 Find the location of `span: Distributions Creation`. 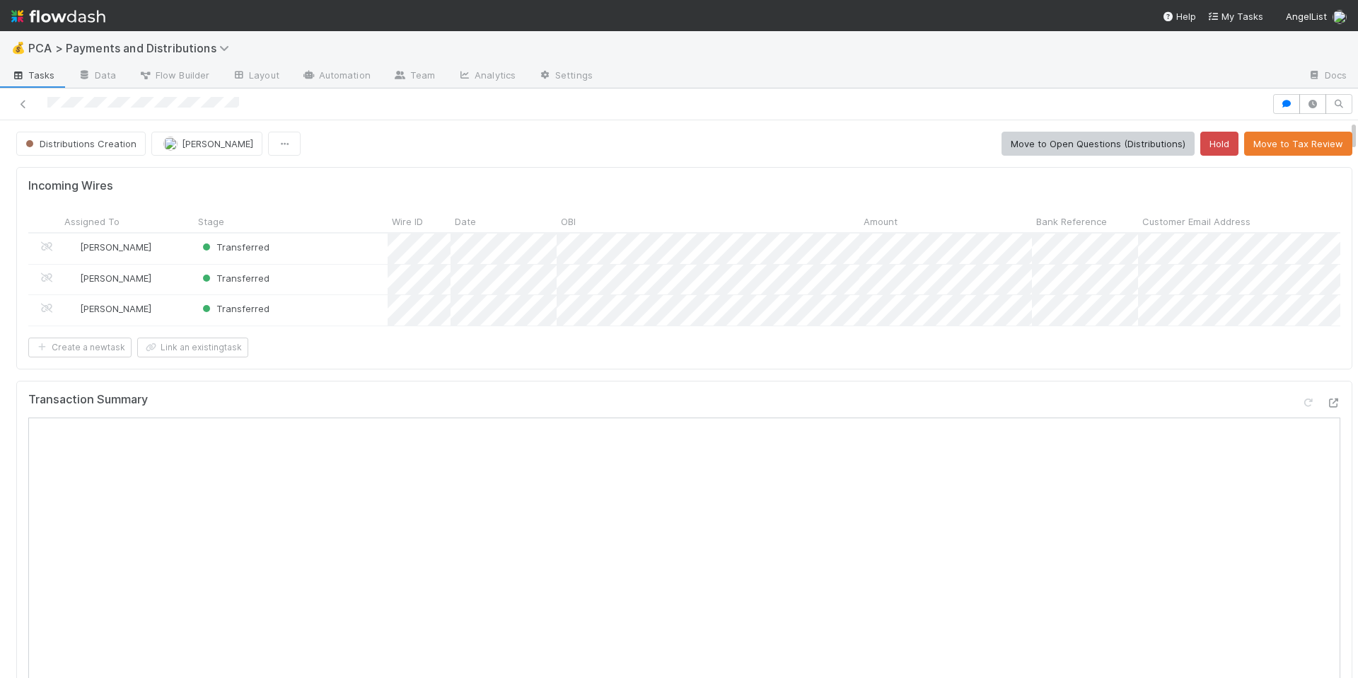

span: Distributions Creation is located at coordinates (79, 144).